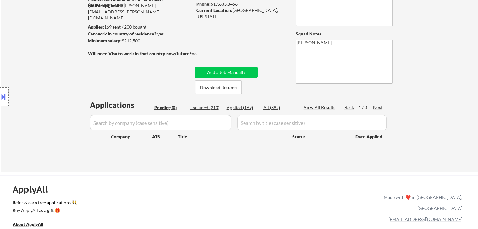 This screenshot has height=229, width=478. Describe the element at coordinates (140, 27) in the screenshot. I see `div: 169 sent / 200 bought` at that location.